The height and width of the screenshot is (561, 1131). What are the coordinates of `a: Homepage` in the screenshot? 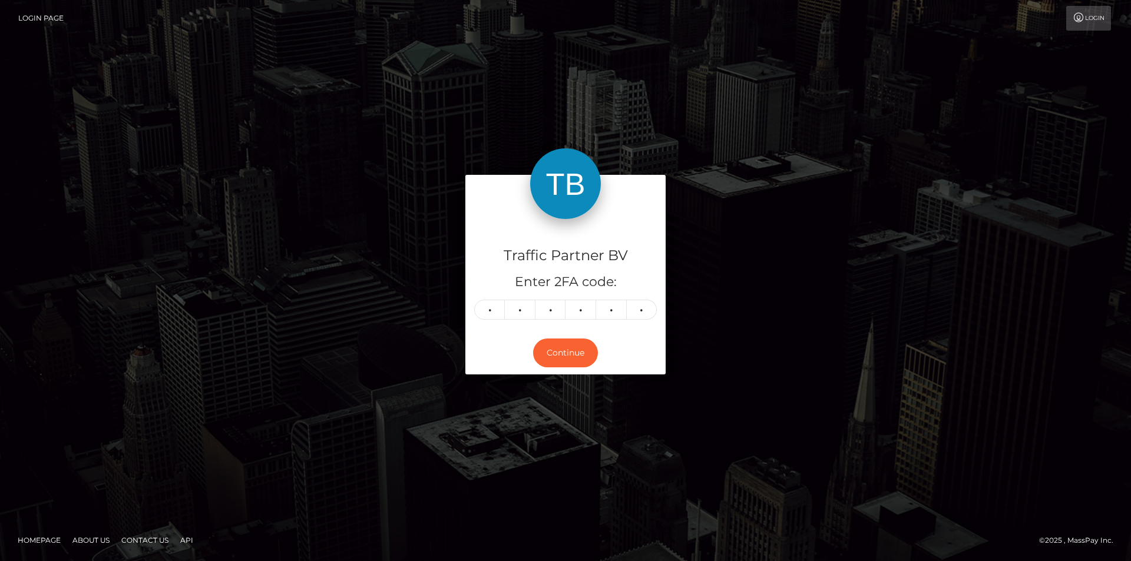 It's located at (39, 540).